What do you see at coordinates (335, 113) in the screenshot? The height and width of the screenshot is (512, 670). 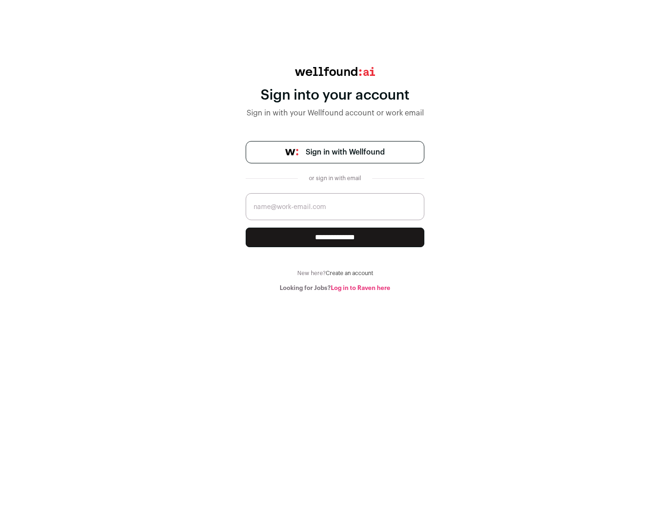 I see `div: Sign in with your Wellfound account or work email` at bounding box center [335, 113].